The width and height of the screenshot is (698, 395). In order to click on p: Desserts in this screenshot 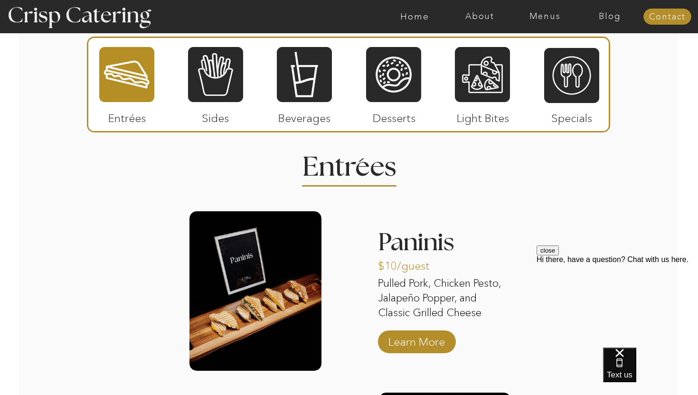, I will do `click(394, 116)`.